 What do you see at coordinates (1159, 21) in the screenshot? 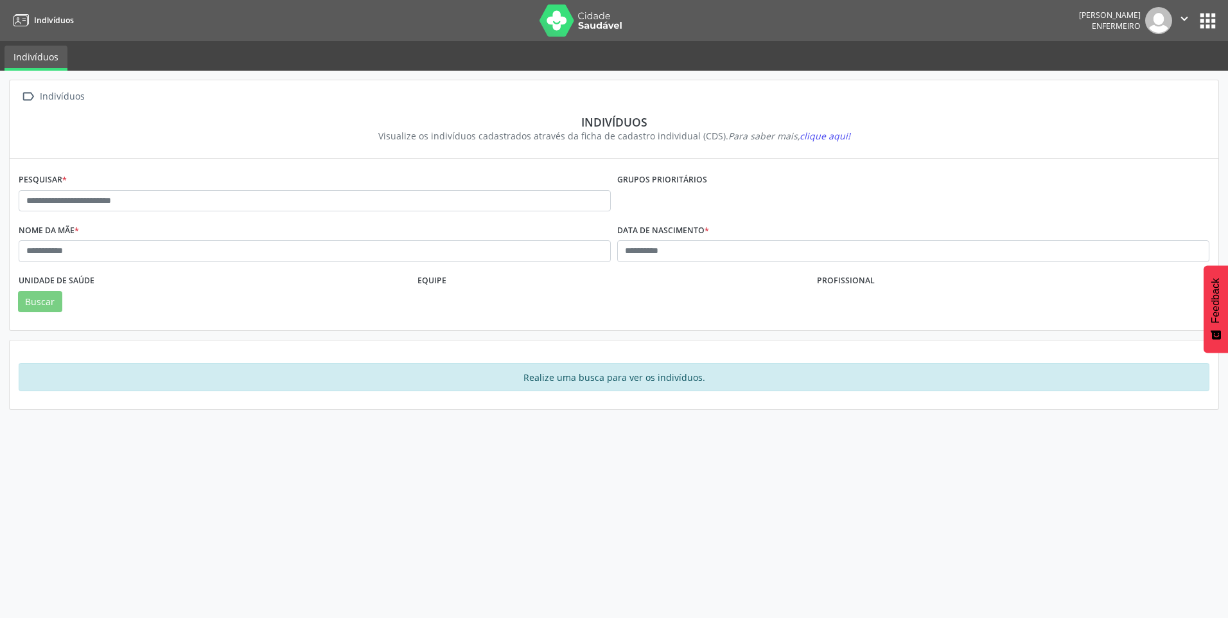
I see `img: img` at bounding box center [1159, 21].